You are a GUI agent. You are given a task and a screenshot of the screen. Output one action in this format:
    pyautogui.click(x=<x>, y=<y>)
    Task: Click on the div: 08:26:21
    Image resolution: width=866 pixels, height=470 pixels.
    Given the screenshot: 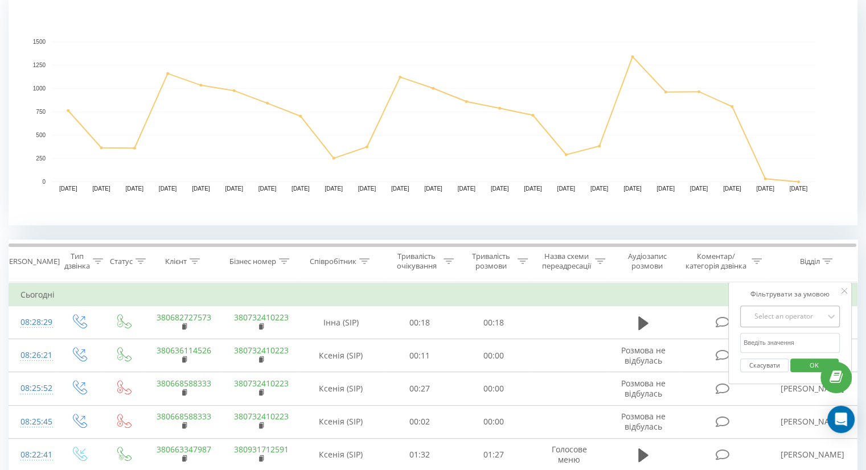 What is the action you would take?
    pyautogui.click(x=32, y=355)
    